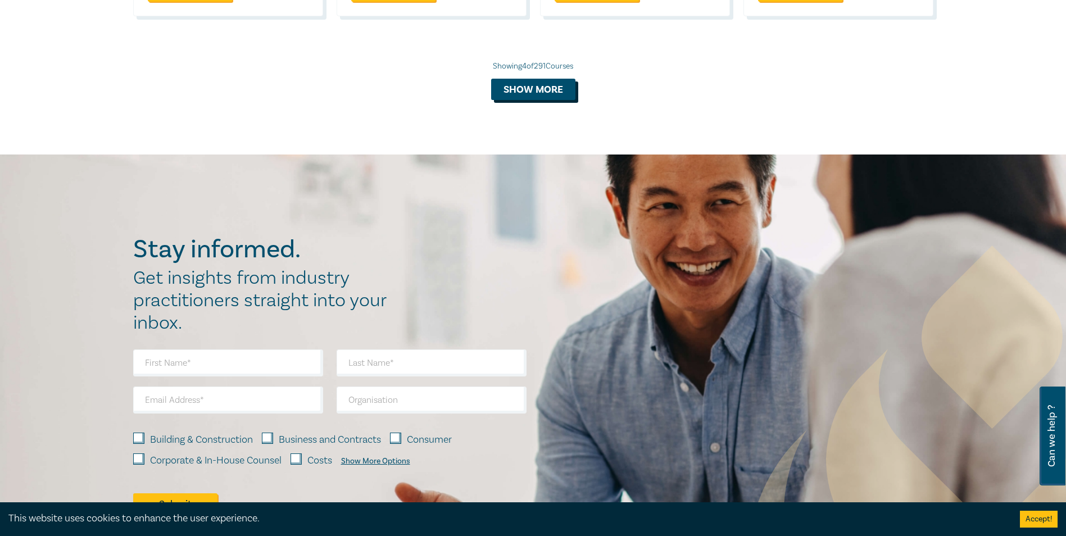 Image resolution: width=1066 pixels, height=536 pixels. Describe the element at coordinates (533, 66) in the screenshot. I see `div: Showing 4 of 291 Courses` at that location.